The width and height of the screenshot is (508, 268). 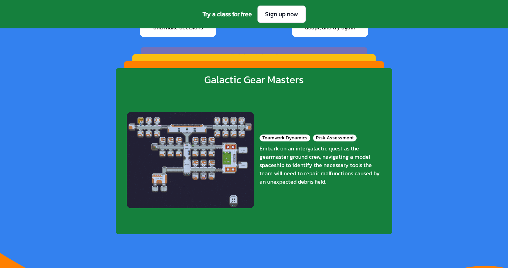 I want to click on span: Try a class for free, so click(x=227, y=14).